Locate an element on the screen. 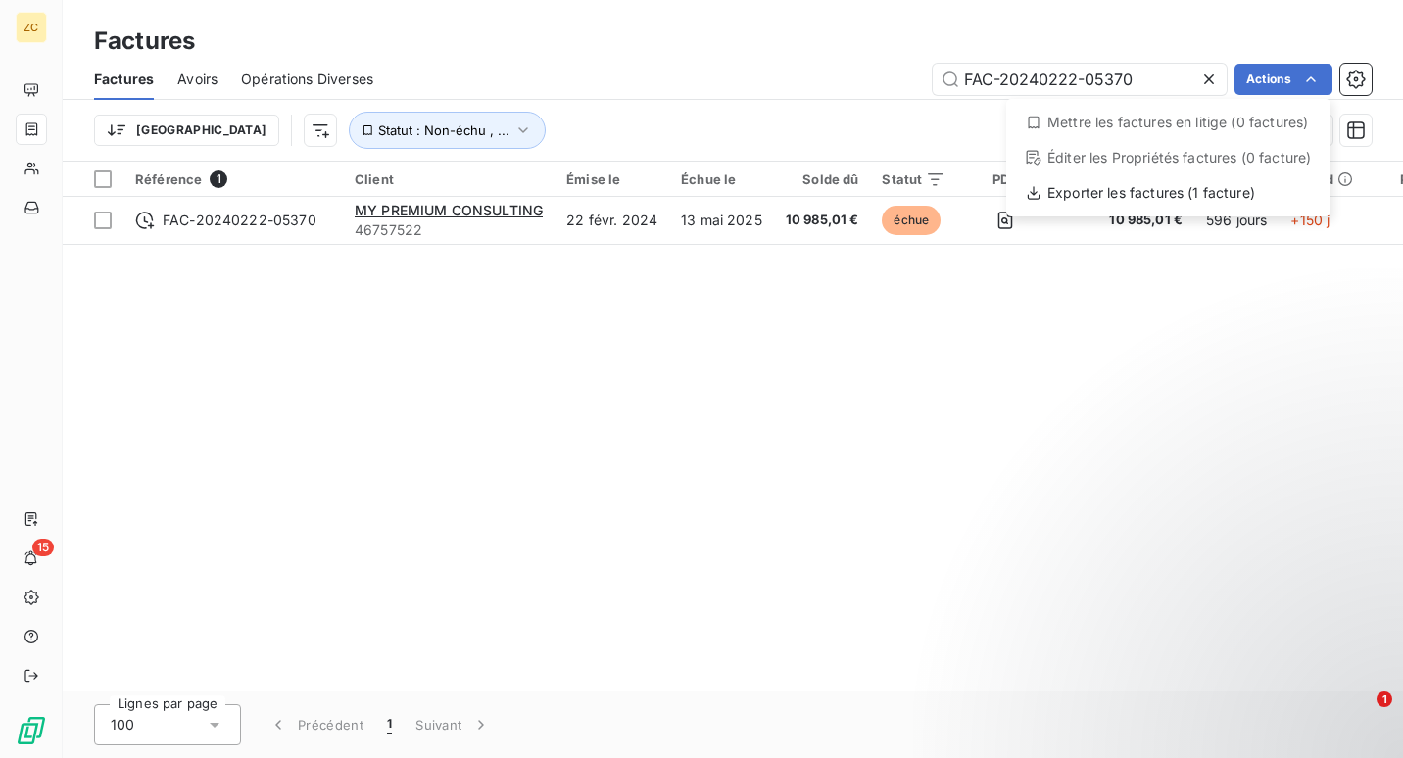 The width and height of the screenshot is (1403, 758). div: Actions is located at coordinates (1168, 158).